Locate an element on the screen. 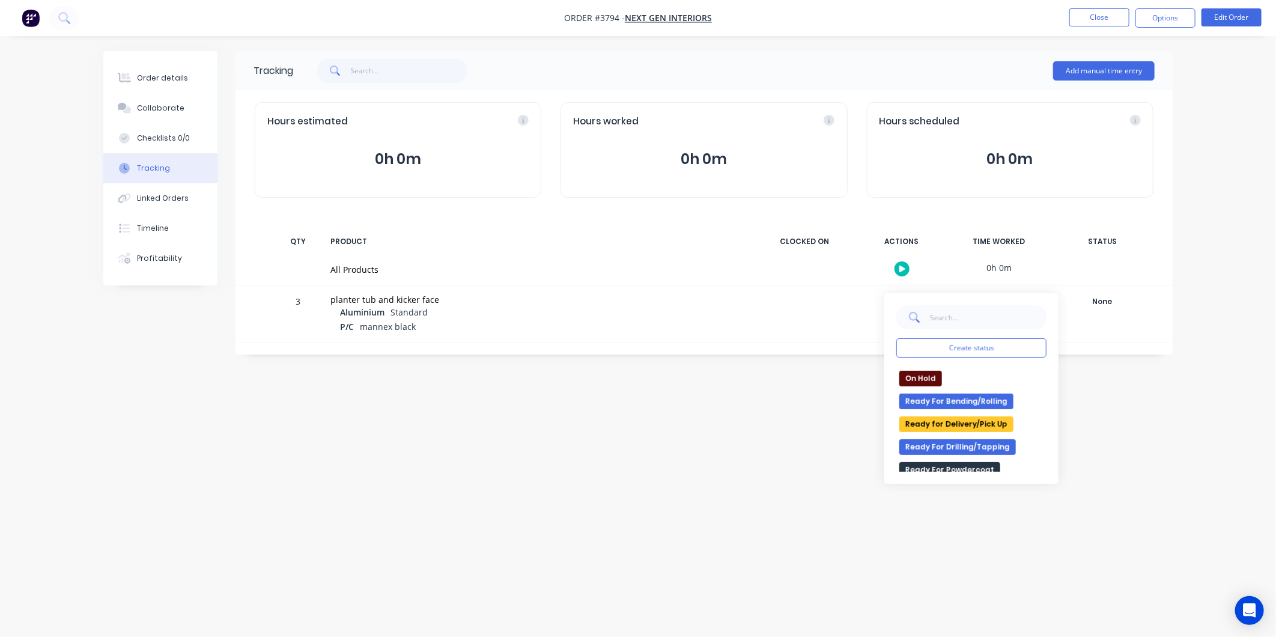  div: Order details is located at coordinates (162, 78).